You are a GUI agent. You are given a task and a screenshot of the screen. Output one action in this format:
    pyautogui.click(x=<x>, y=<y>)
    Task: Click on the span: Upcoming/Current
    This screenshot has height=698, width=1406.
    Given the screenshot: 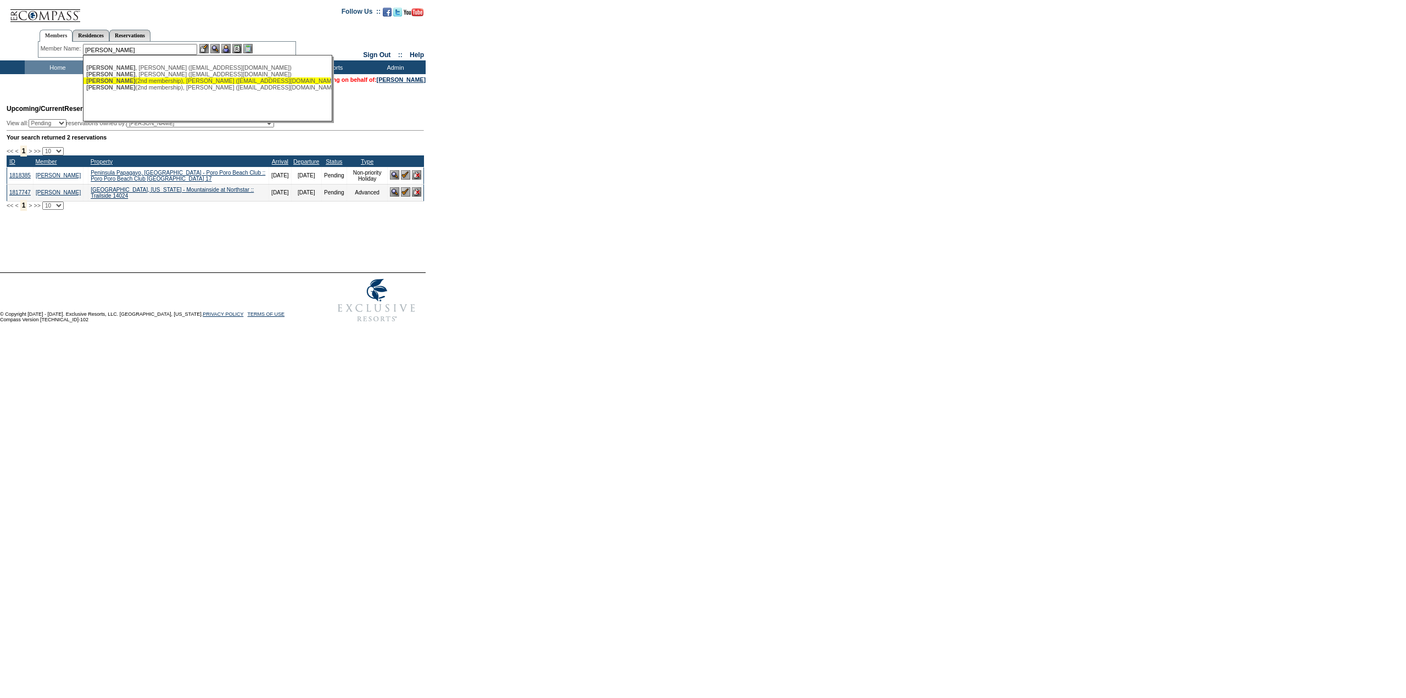 What is the action you would take?
    pyautogui.click(x=35, y=109)
    